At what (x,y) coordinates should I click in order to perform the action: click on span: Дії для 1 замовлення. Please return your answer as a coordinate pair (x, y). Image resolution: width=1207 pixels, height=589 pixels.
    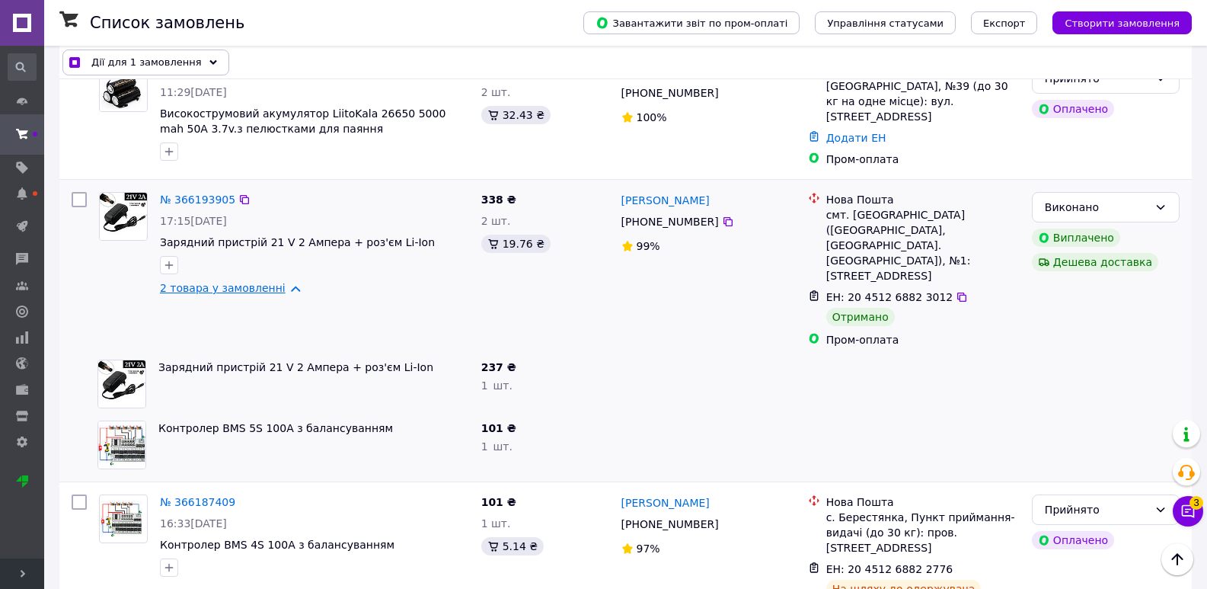
    Looking at the image, I should click on (146, 62).